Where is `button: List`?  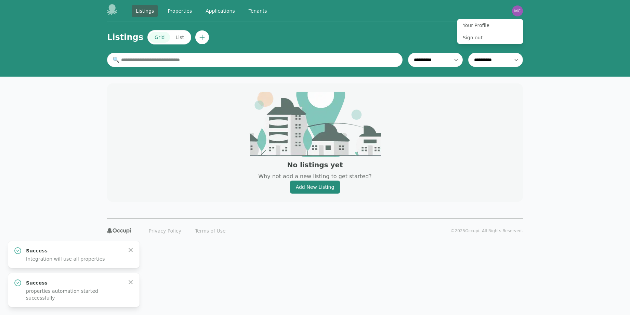
button: List is located at coordinates (180, 37).